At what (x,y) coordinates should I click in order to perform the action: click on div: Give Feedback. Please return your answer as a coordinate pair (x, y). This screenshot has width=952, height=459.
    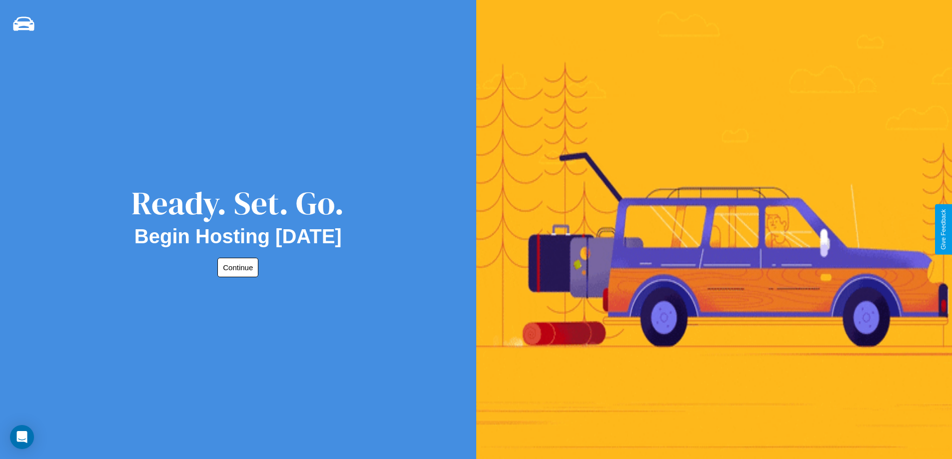
    Looking at the image, I should click on (943, 229).